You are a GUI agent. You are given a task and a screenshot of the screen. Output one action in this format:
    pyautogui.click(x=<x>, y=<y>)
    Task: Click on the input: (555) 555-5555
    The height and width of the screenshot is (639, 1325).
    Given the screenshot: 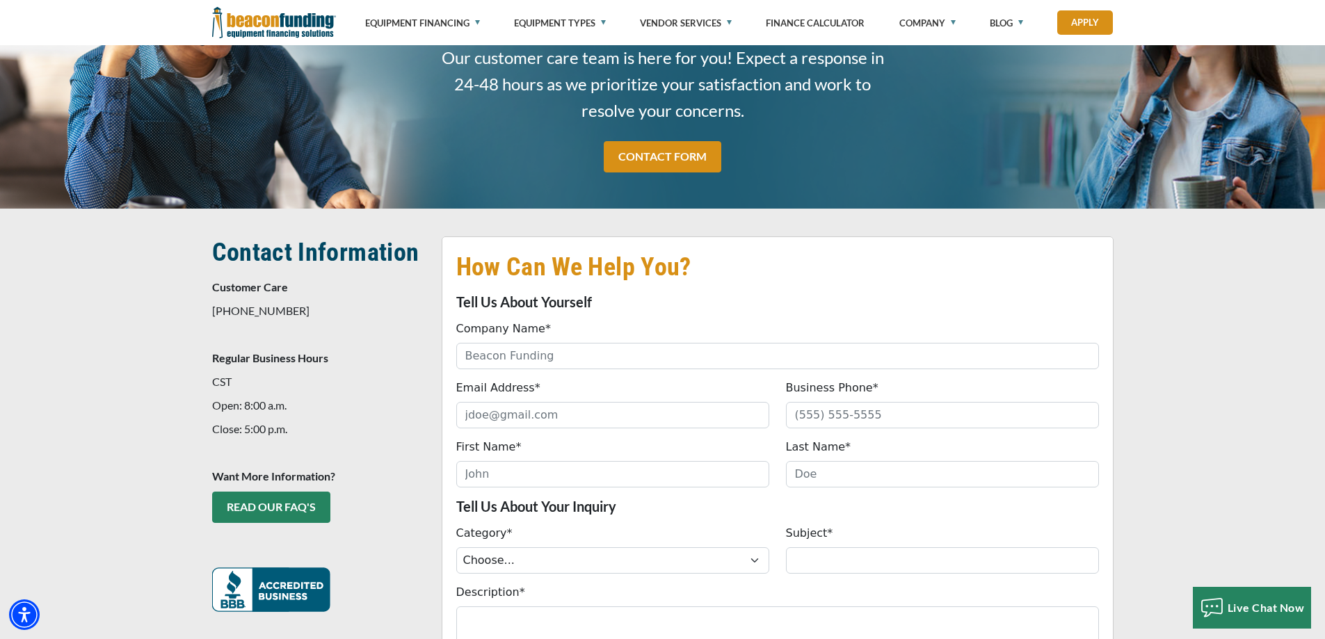 What is the action you would take?
    pyautogui.click(x=942, y=415)
    